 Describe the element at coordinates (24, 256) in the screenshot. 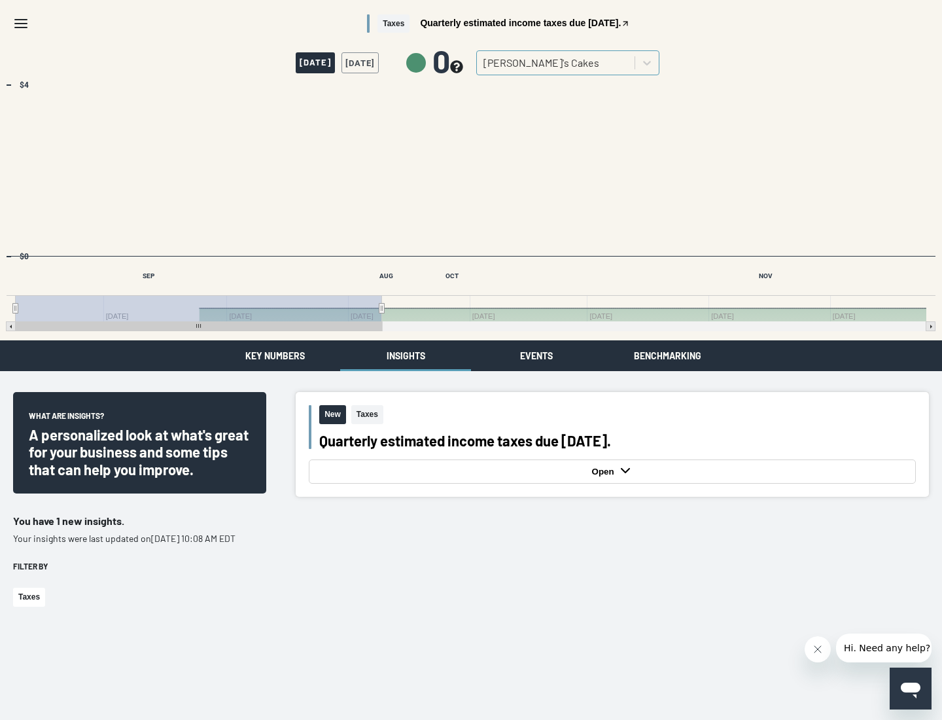

I see `text: $0` at that location.